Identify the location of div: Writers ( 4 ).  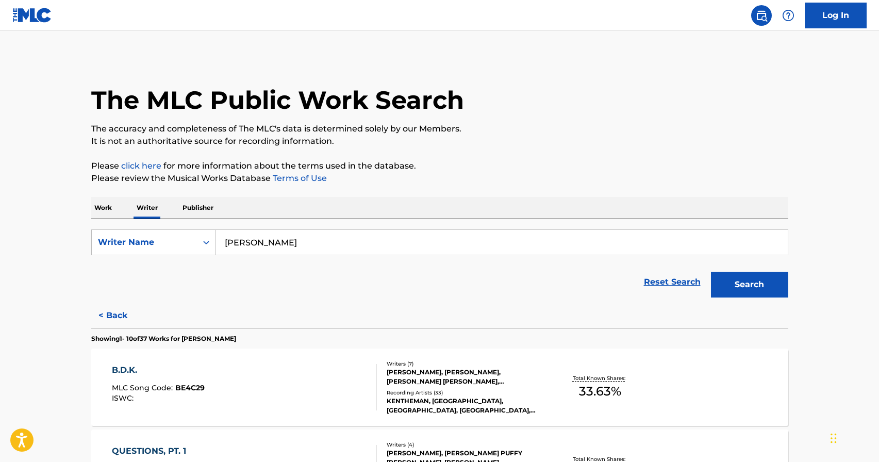
(465, 445).